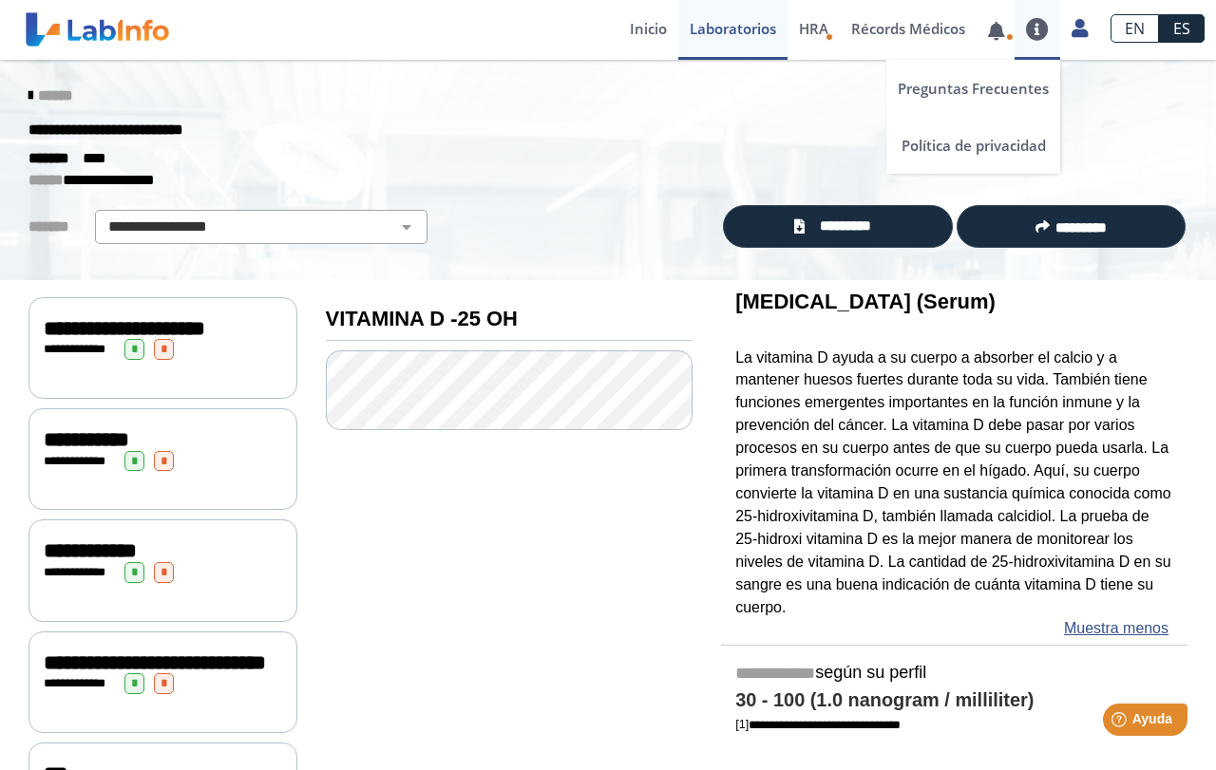 This screenshot has height=770, width=1216. What do you see at coordinates (422, 318) in the screenshot?
I see `b: VITAMINA D -25 OH` at bounding box center [422, 318].